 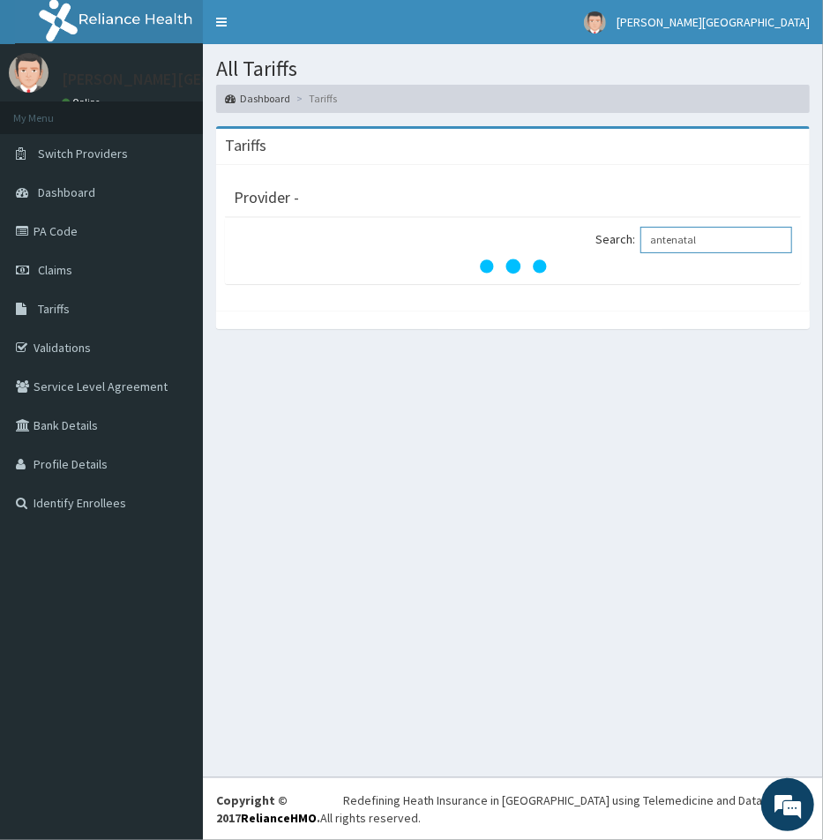 What do you see at coordinates (245, 146) in the screenshot?
I see `h3: Tariffs` at bounding box center [245, 146].